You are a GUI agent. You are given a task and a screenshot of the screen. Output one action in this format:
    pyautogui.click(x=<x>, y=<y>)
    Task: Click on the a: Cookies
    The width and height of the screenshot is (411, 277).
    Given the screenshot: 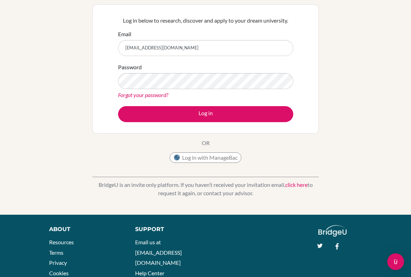 What is the action you would take?
    pyautogui.click(x=59, y=273)
    